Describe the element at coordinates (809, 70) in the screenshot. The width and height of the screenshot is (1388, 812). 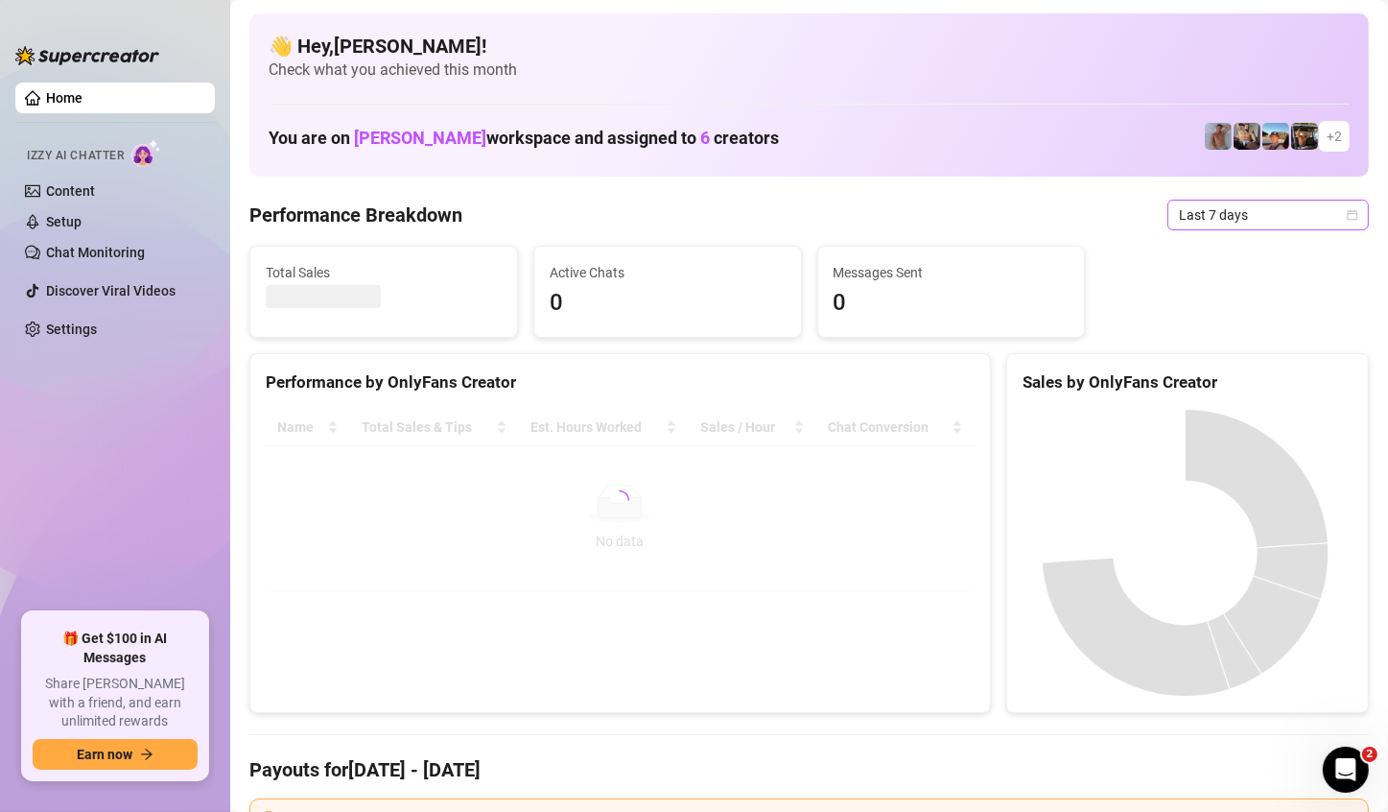
I see `span: Check what you achieved this month` at that location.